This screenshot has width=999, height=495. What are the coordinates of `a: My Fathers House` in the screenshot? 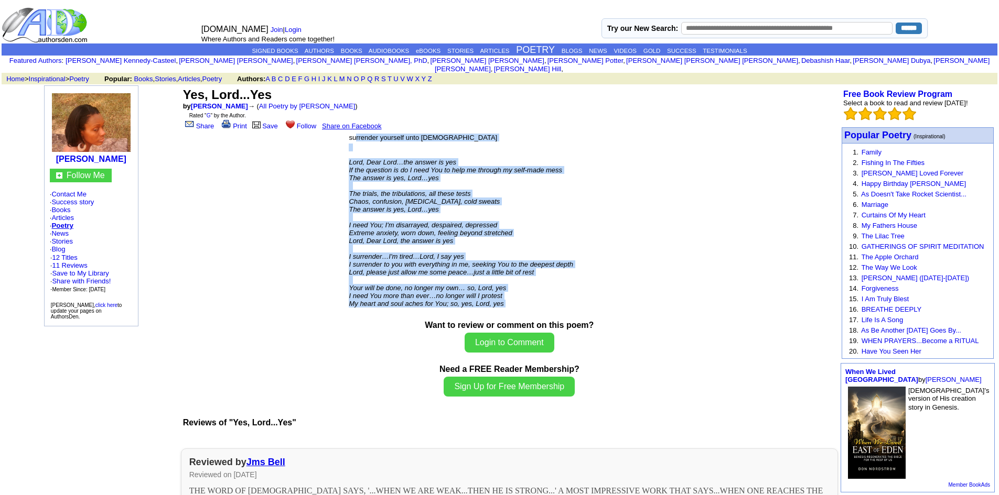 It's located at (889, 225).